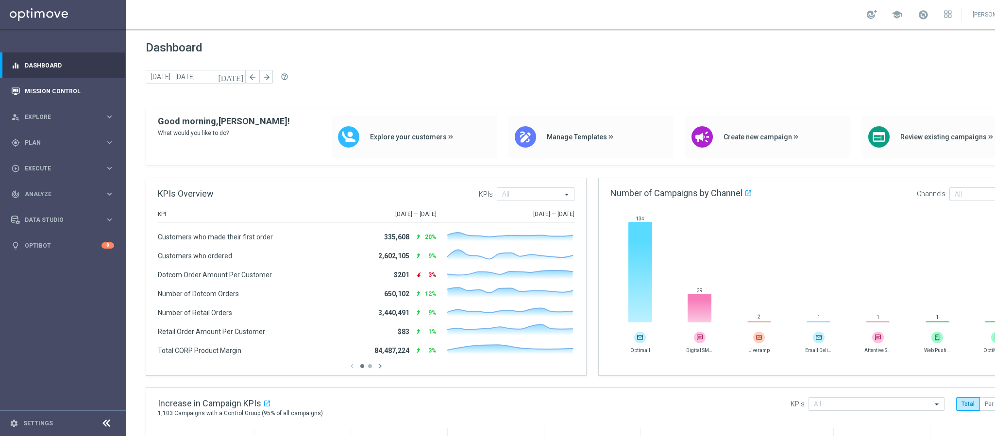 The image size is (995, 436). Describe the element at coordinates (63, 91) in the screenshot. I see `div: Mission Control` at that location.